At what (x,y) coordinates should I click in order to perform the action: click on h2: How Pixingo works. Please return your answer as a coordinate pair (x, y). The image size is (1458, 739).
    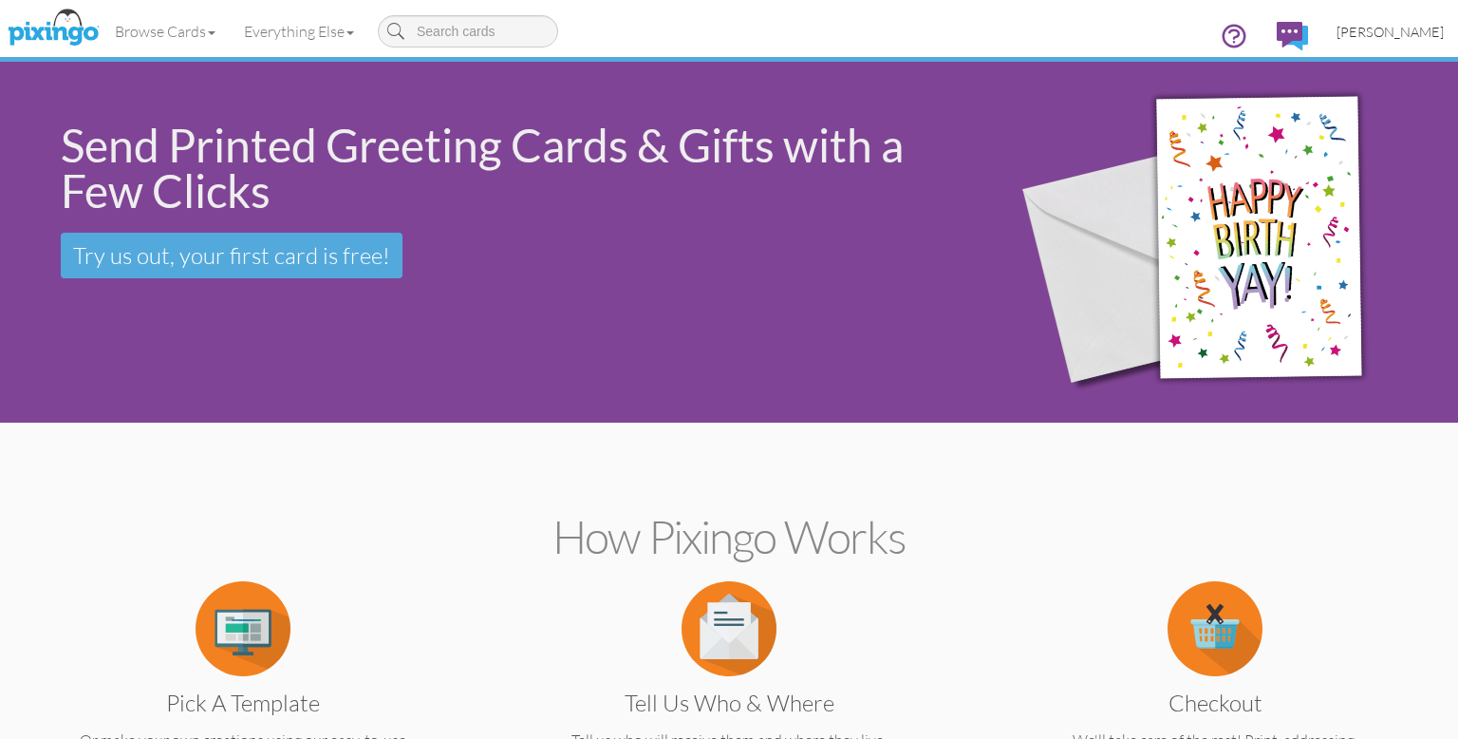
    Looking at the image, I should click on (729, 536).